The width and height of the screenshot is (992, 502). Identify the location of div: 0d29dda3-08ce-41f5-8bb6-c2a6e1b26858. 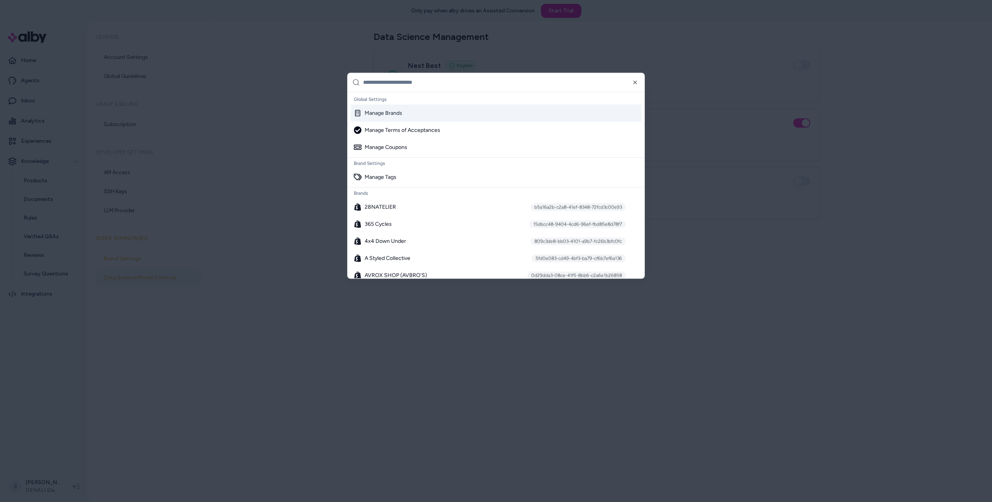
(577, 275).